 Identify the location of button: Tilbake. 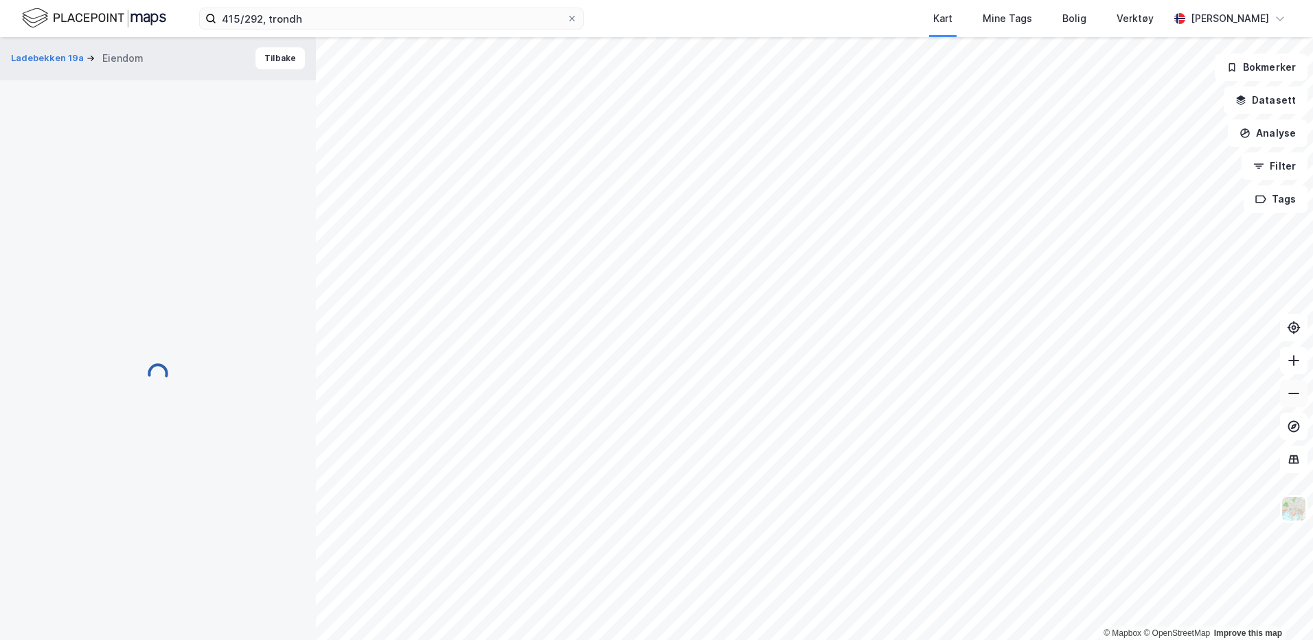
(280, 58).